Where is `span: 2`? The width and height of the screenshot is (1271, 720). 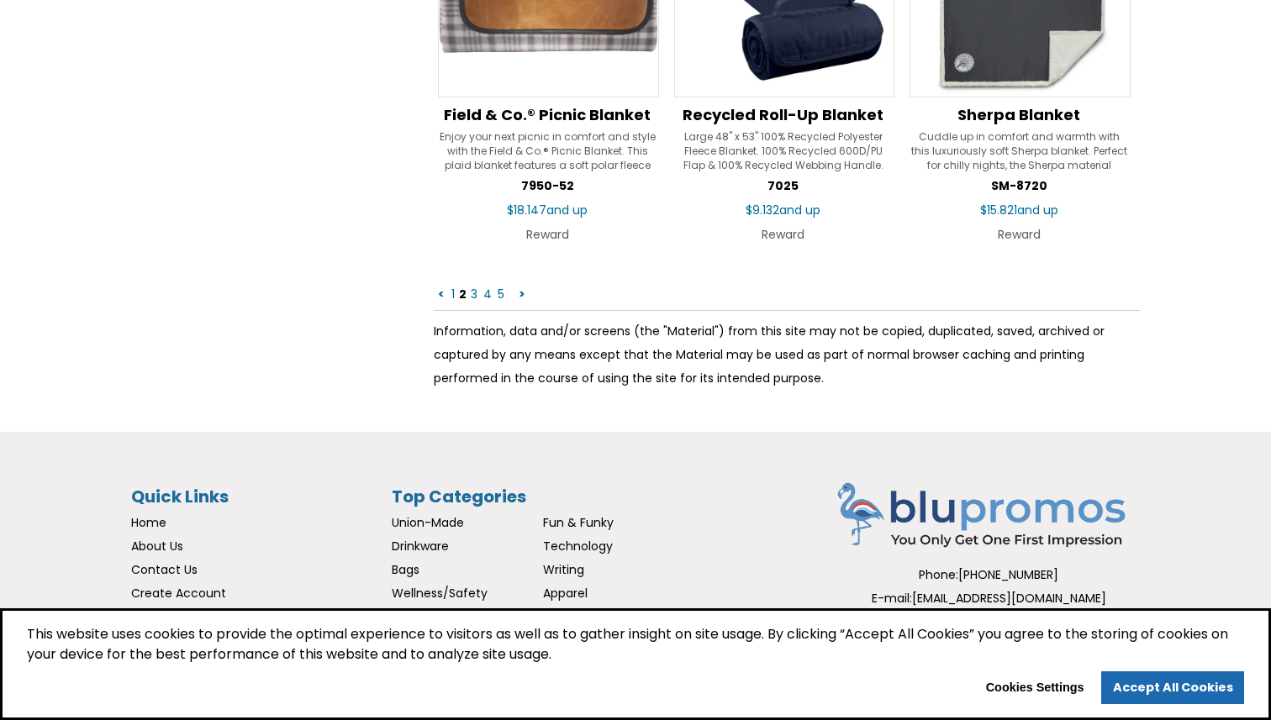 span: 2 is located at coordinates (462, 294).